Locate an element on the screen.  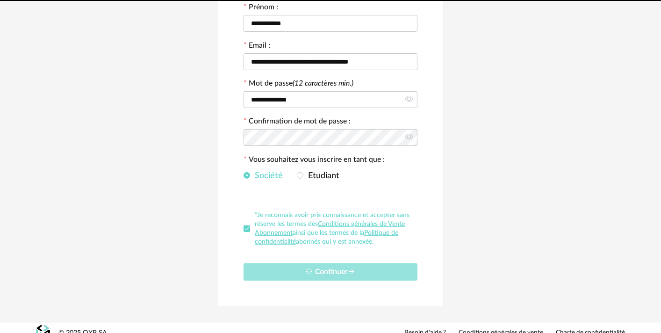
span: Société is located at coordinates (267, 176).